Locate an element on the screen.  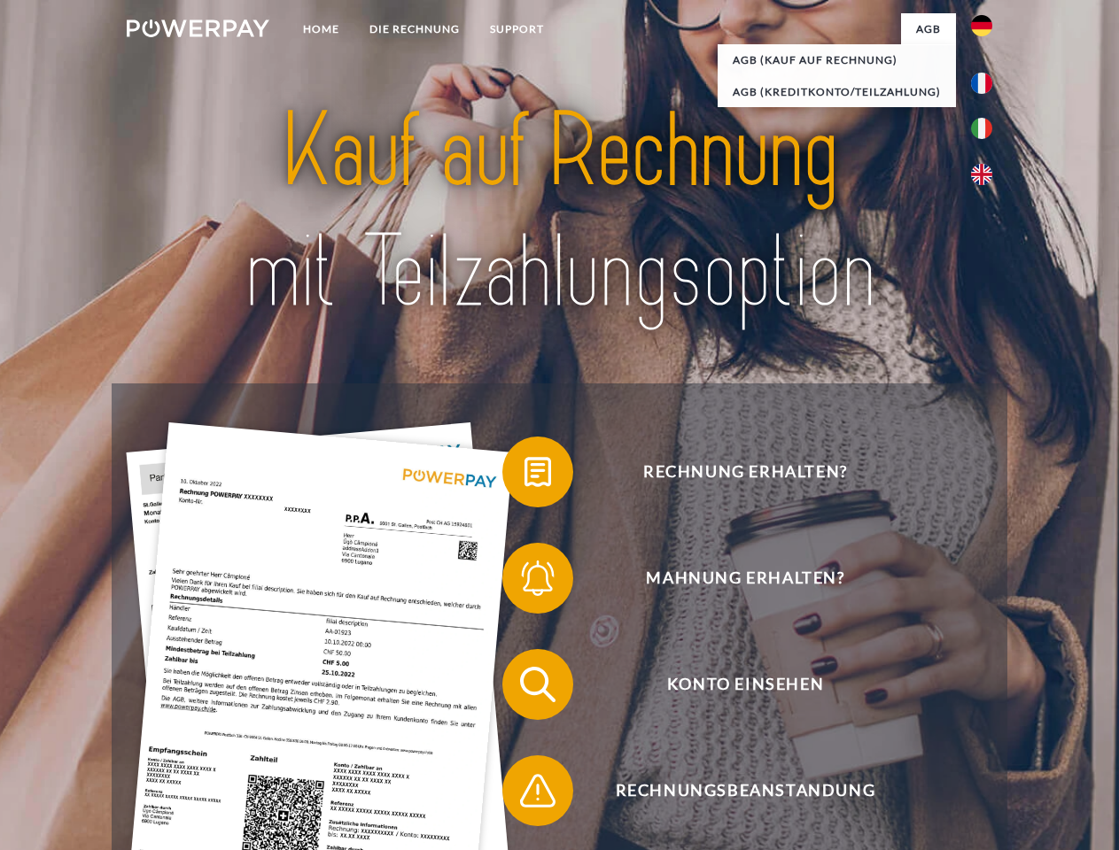
button: Konto einsehen is located at coordinates (733, 685).